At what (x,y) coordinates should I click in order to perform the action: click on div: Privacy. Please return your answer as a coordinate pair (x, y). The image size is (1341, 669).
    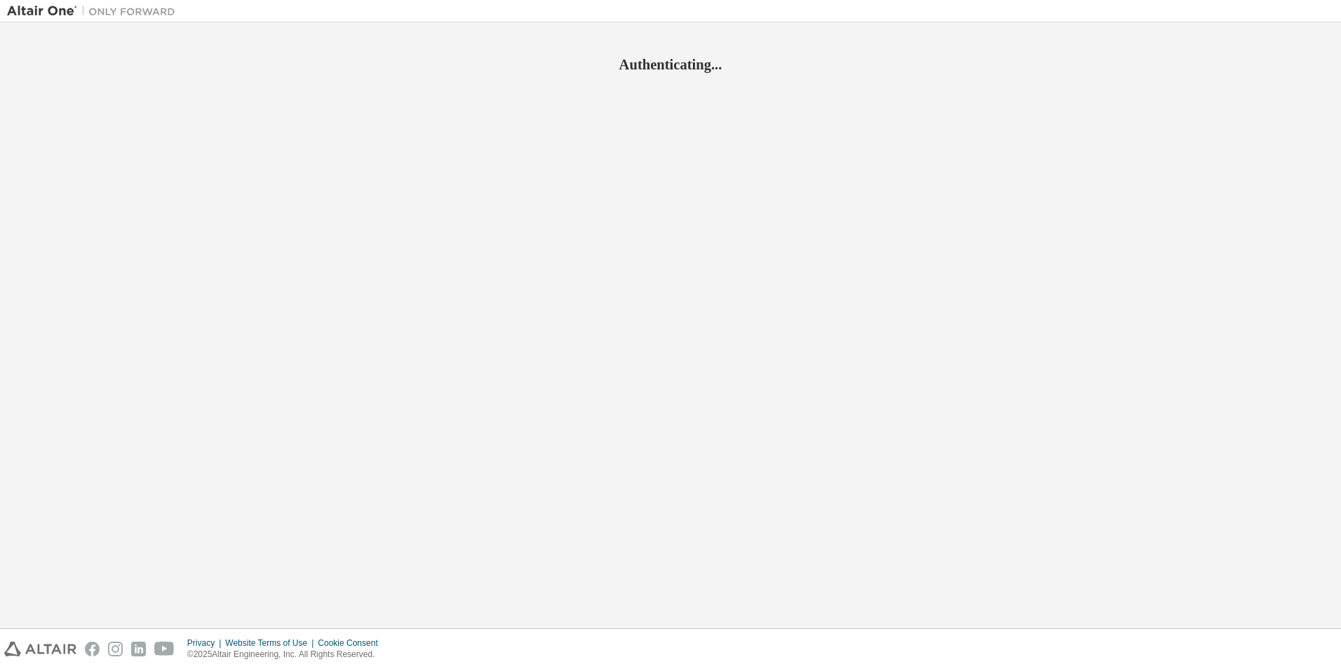
    Looking at the image, I should click on (206, 643).